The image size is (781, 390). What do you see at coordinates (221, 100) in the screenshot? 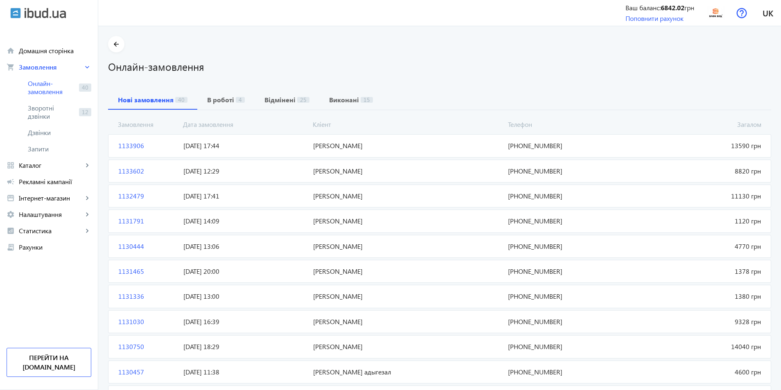
I see `b: В роботі` at bounding box center [221, 100].